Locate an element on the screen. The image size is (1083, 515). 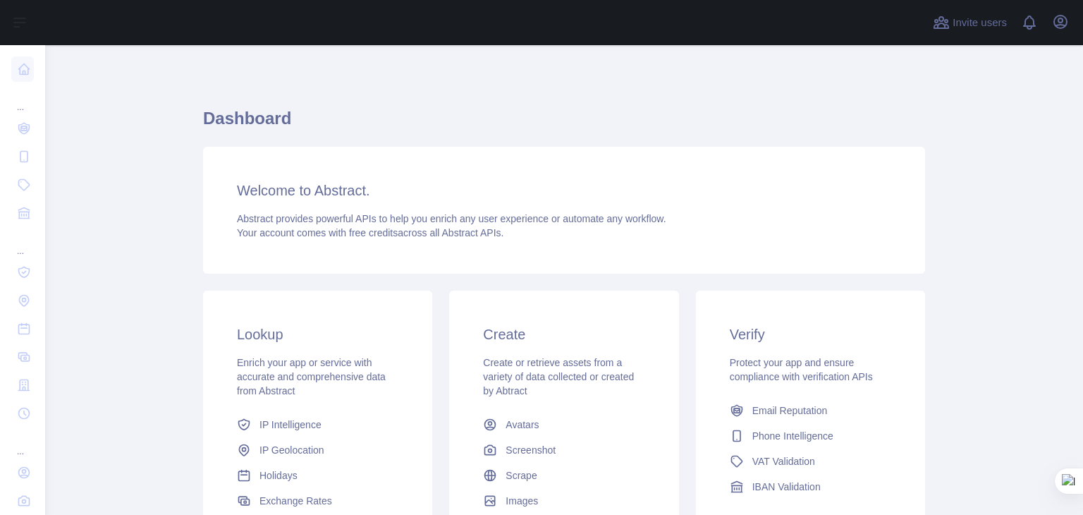
a: Holidays is located at coordinates (317, 475).